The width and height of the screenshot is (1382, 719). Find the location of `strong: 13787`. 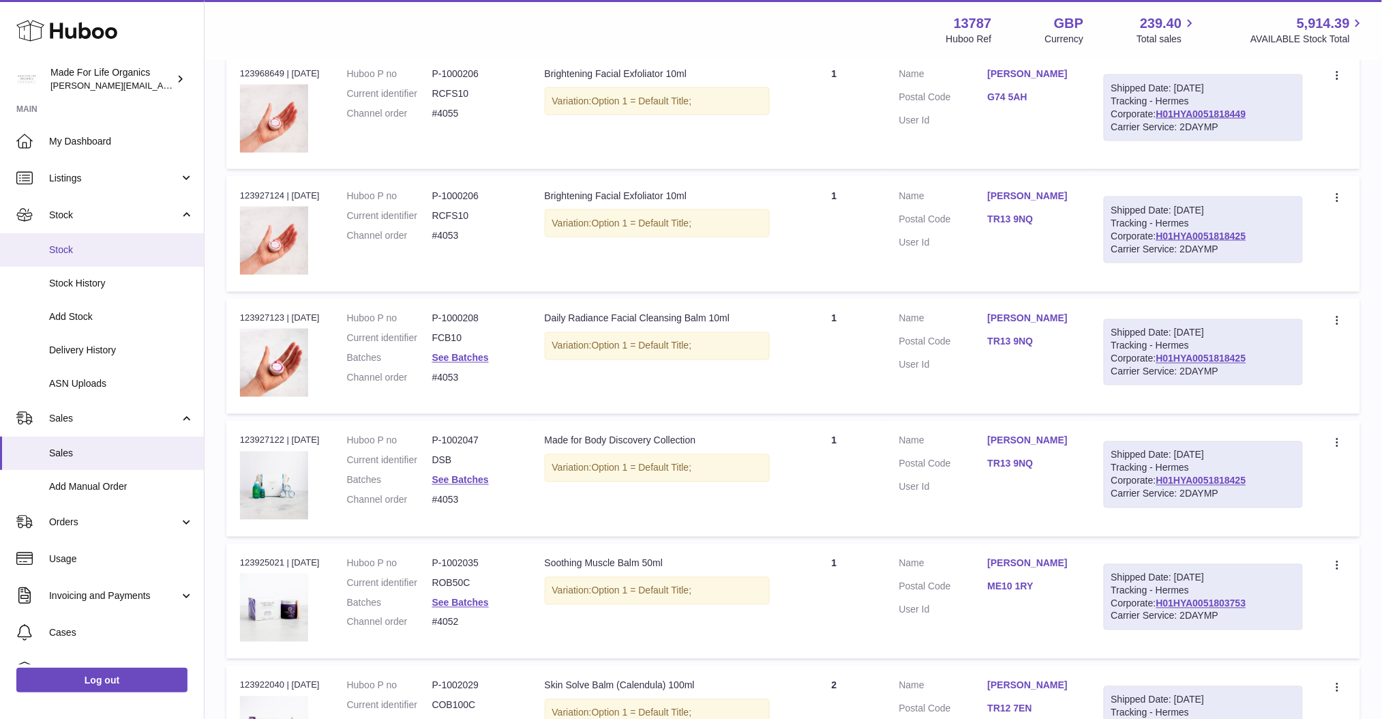

strong: 13787 is located at coordinates (973, 23).